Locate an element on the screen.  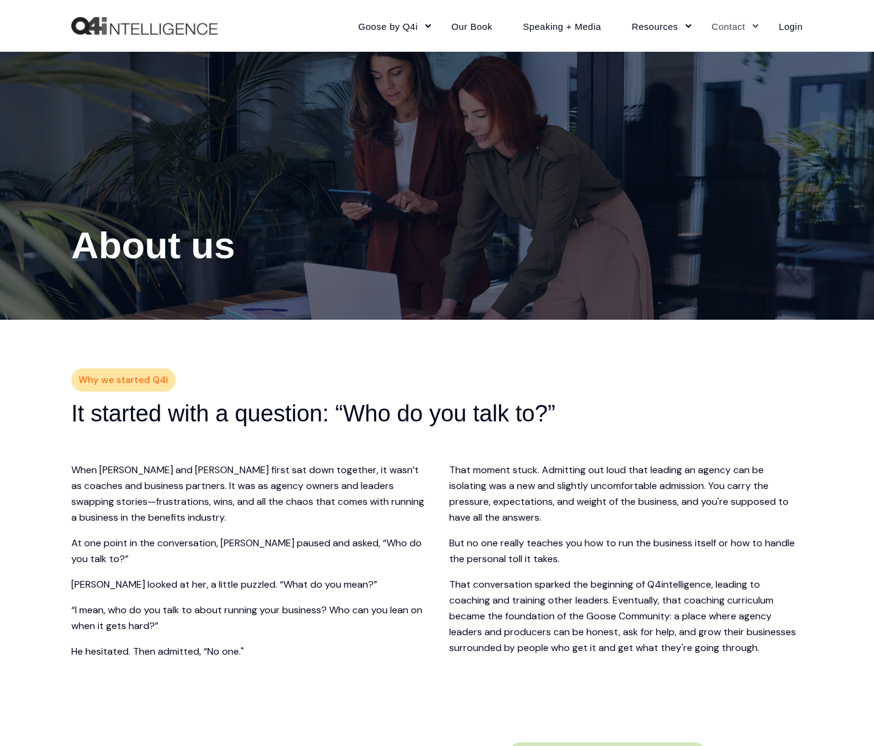
a: Back to Home is located at coordinates (144, 26).